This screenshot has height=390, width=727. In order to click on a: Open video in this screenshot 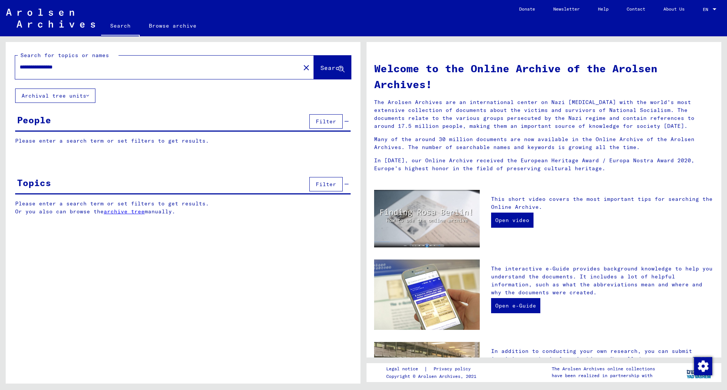, I will do `click(512, 220)`.